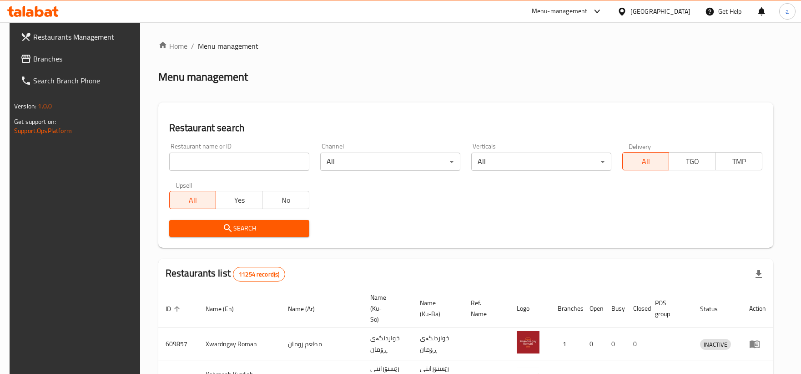 This screenshot has height=374, width=801. Describe the element at coordinates (226, 309) in the screenshot. I see `span: Name (En)` at that location.